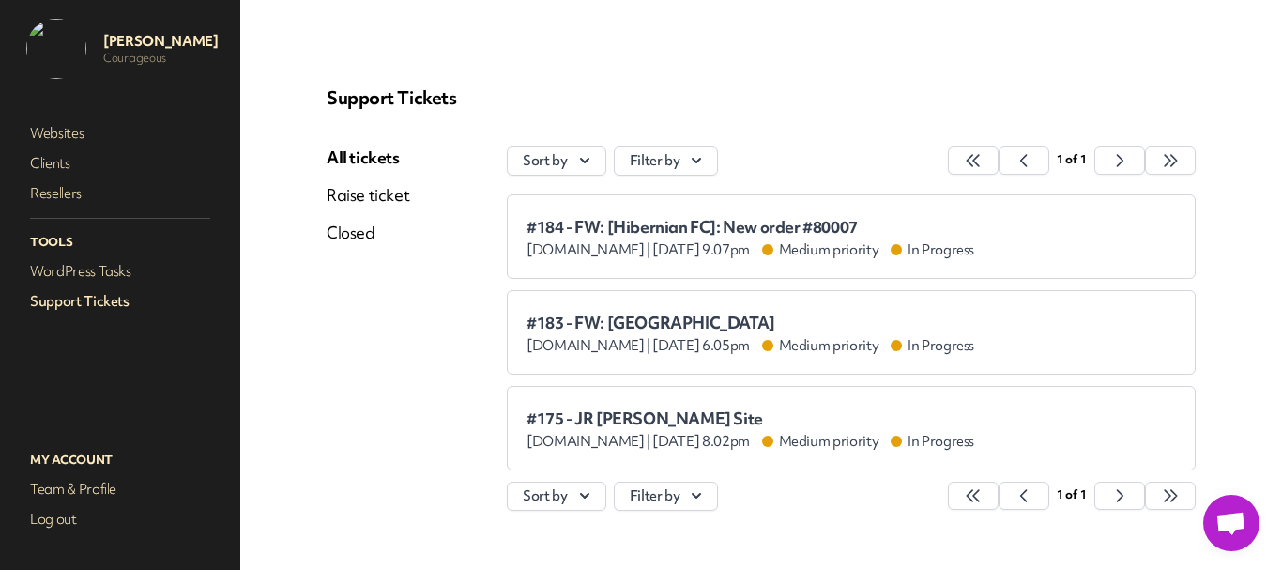 The image size is (1282, 570). Describe the element at coordinates (120, 271) in the screenshot. I see `a: WordPress Tasks` at that location.